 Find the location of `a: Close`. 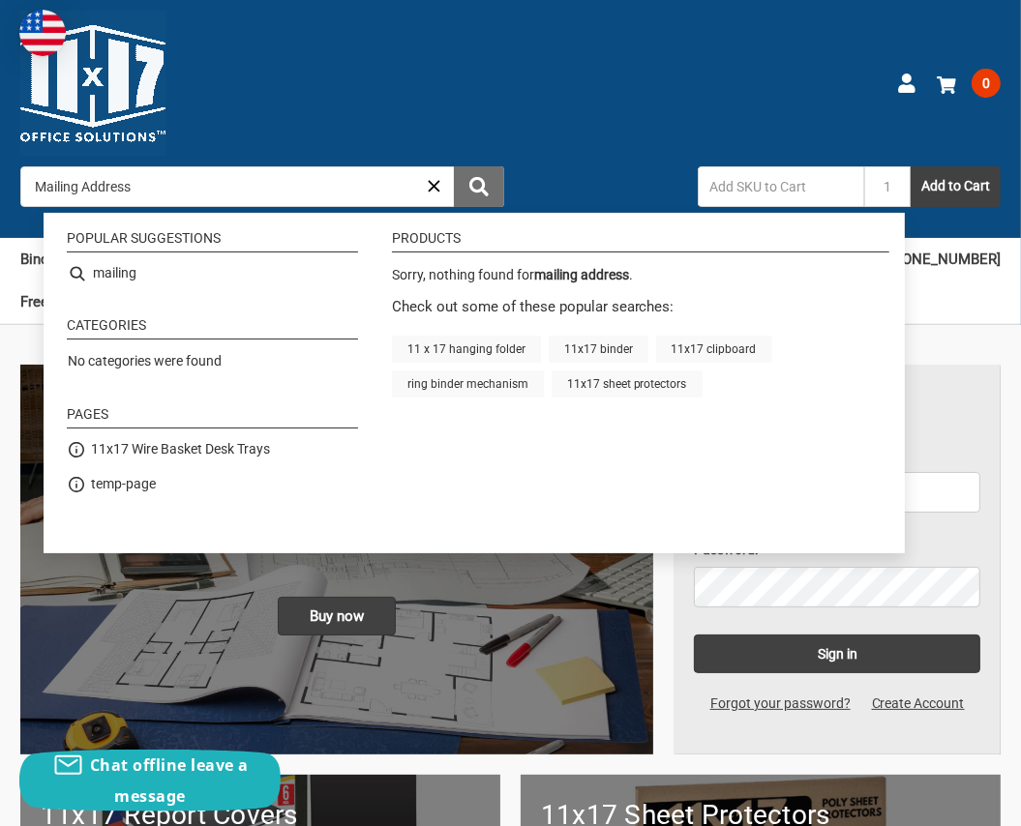

a: Close is located at coordinates (433, 186).